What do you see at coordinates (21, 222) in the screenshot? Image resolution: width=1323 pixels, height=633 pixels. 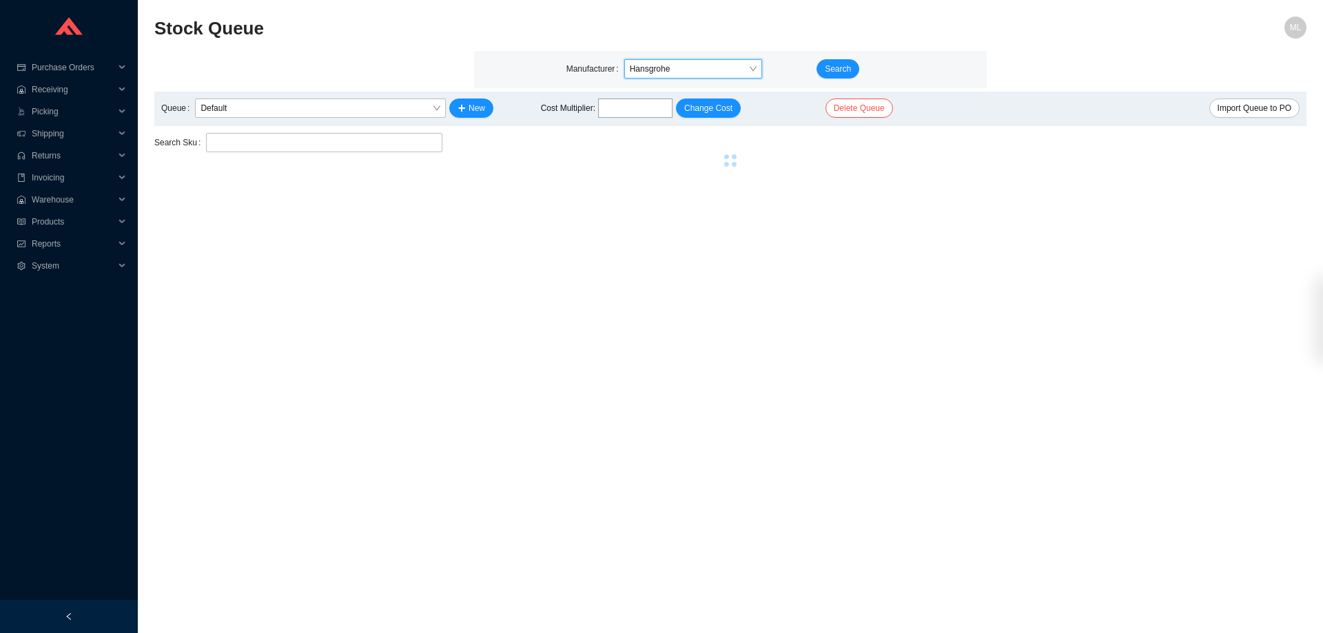 I see `span: read` at bounding box center [21, 222].